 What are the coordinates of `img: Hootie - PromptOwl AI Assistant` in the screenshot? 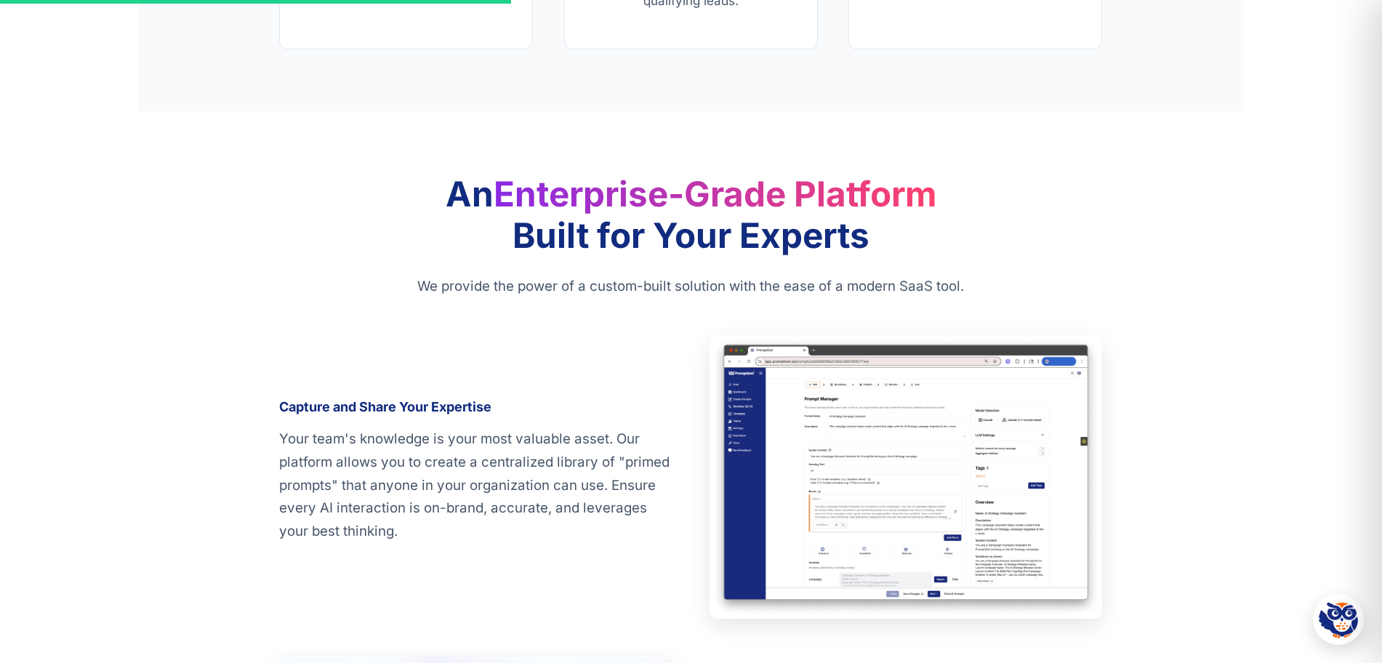 It's located at (1338, 619).